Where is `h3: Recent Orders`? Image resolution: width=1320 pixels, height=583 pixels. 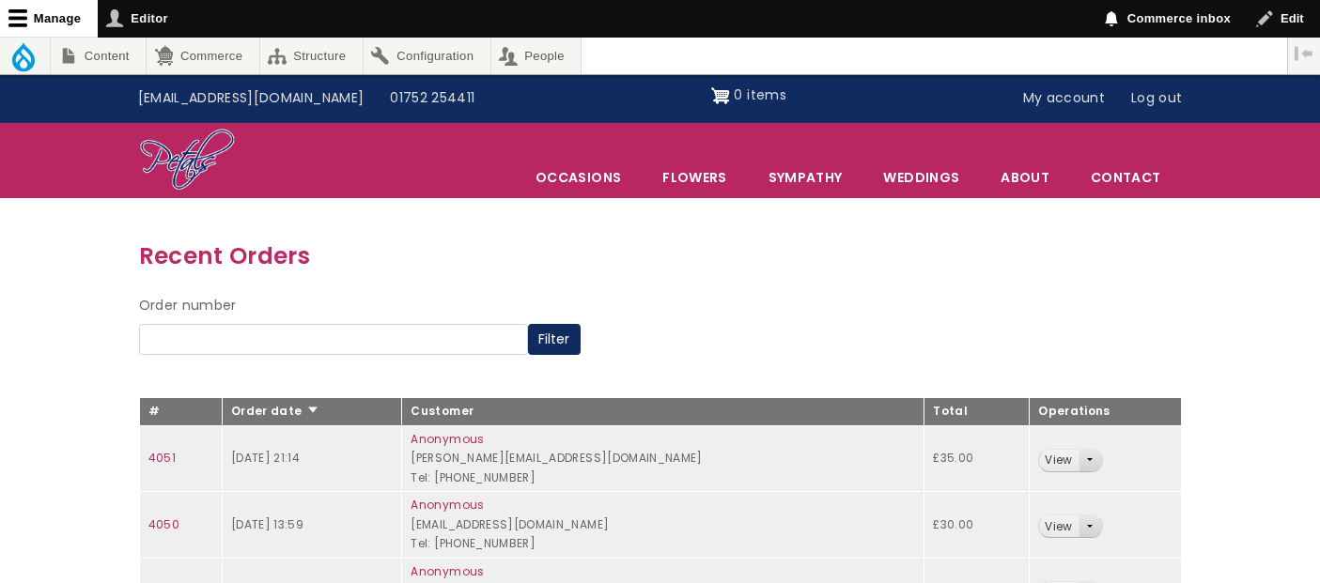
h3: Recent Orders is located at coordinates (660, 255).